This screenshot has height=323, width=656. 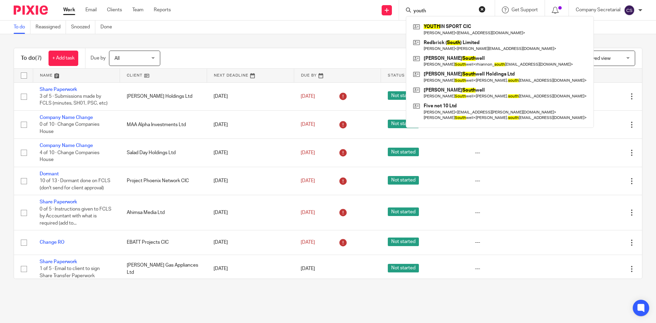 I want to click on td: MAA Alpha Investments Ltd, so click(x=163, y=124).